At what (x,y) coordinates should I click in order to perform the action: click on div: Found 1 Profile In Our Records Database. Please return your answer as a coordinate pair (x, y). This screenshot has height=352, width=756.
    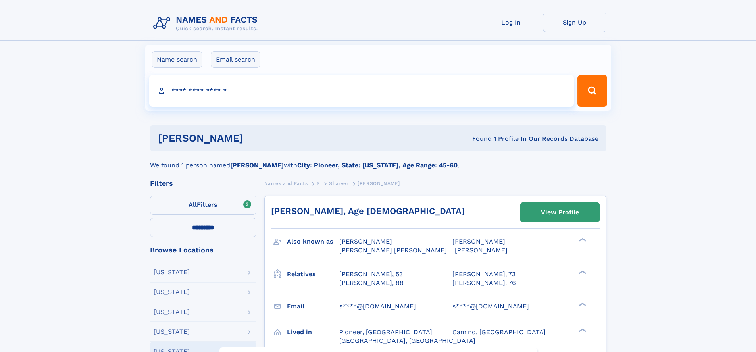
    Looking at the image, I should click on (478, 139).